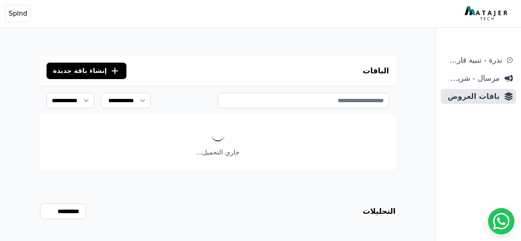  Describe the element at coordinates (218, 152) in the screenshot. I see `p: جاري التحميل...` at that location.